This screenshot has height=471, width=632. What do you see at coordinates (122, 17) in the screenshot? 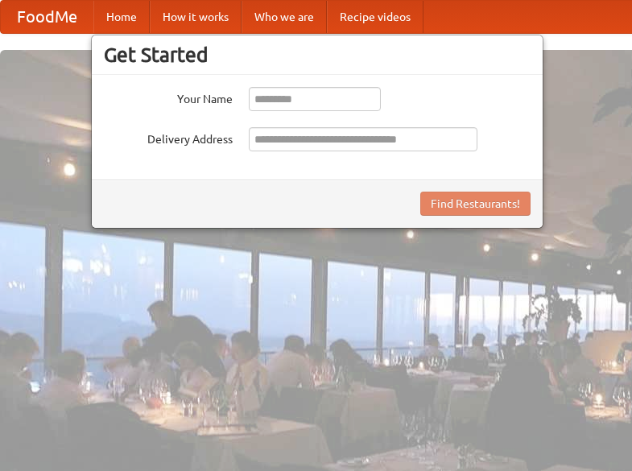
I see `a: Home` at bounding box center [122, 17].